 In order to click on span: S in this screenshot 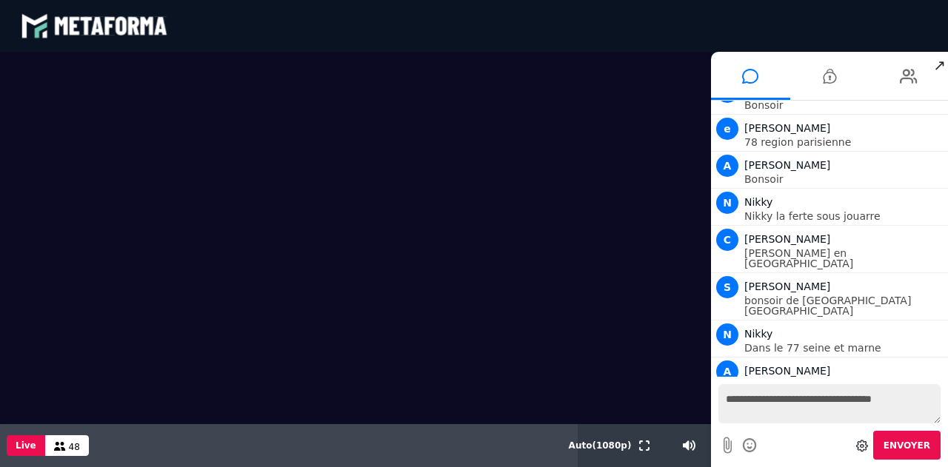, I will do `click(727, 287)`.